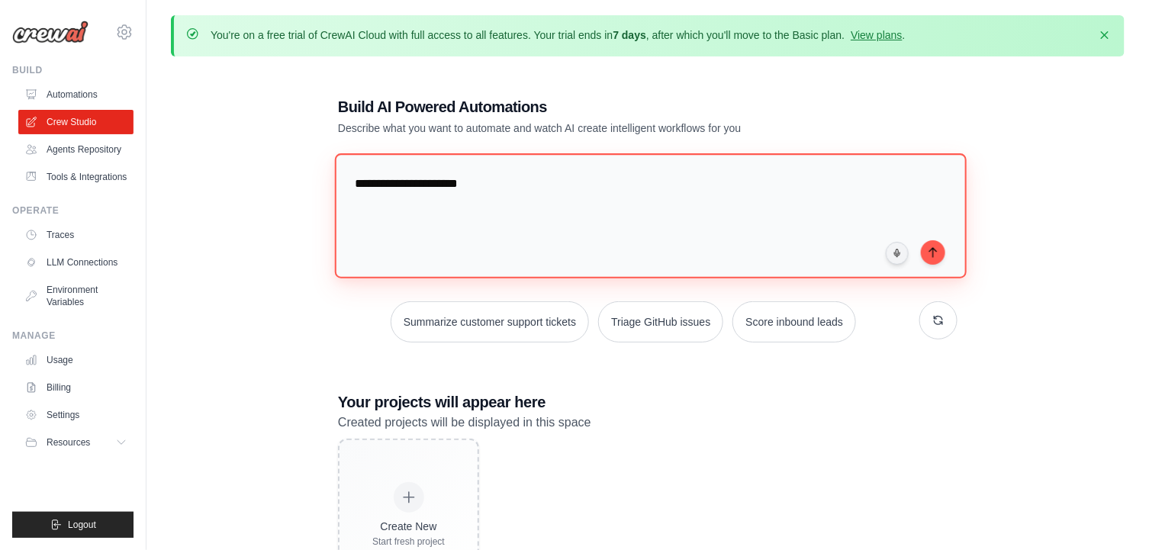  I want to click on div: Build, so click(72, 70).